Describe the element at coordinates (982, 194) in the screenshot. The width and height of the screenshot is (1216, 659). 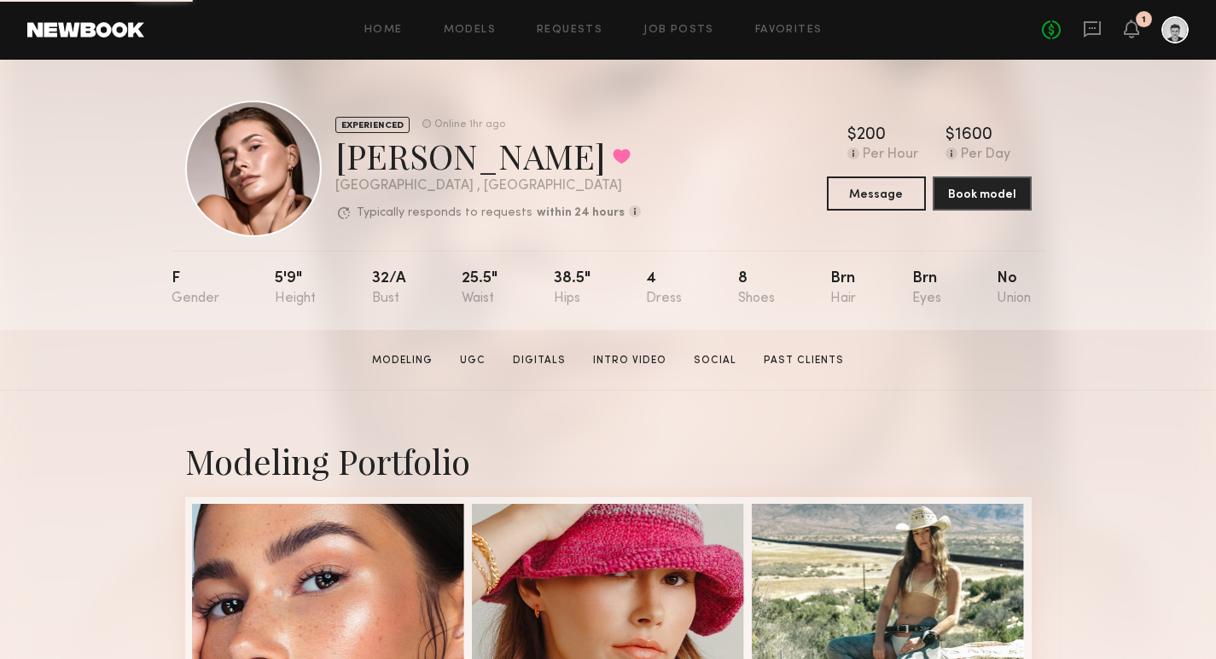
I see `a: Book model` at that location.